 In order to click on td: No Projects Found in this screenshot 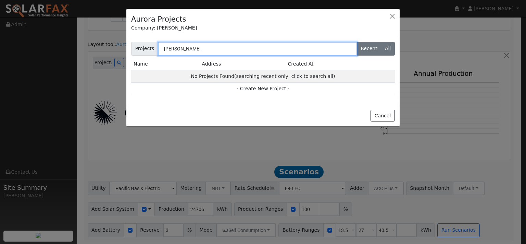, I will do `click(263, 76)`.